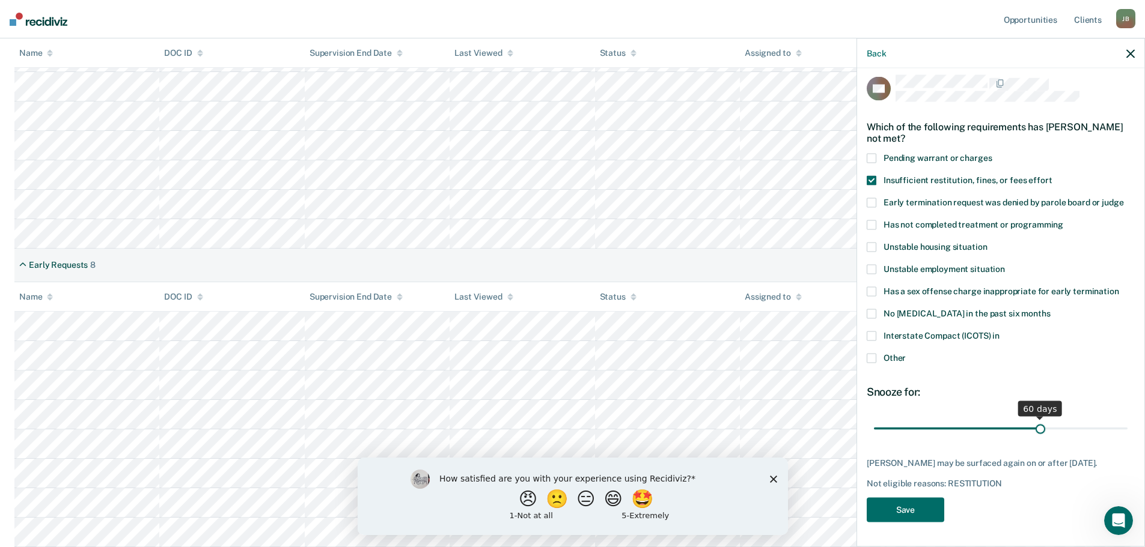 Image resolution: width=1145 pixels, height=547 pixels. What do you see at coordinates (1125, 19) in the screenshot?
I see `div: J B` at bounding box center [1125, 19].